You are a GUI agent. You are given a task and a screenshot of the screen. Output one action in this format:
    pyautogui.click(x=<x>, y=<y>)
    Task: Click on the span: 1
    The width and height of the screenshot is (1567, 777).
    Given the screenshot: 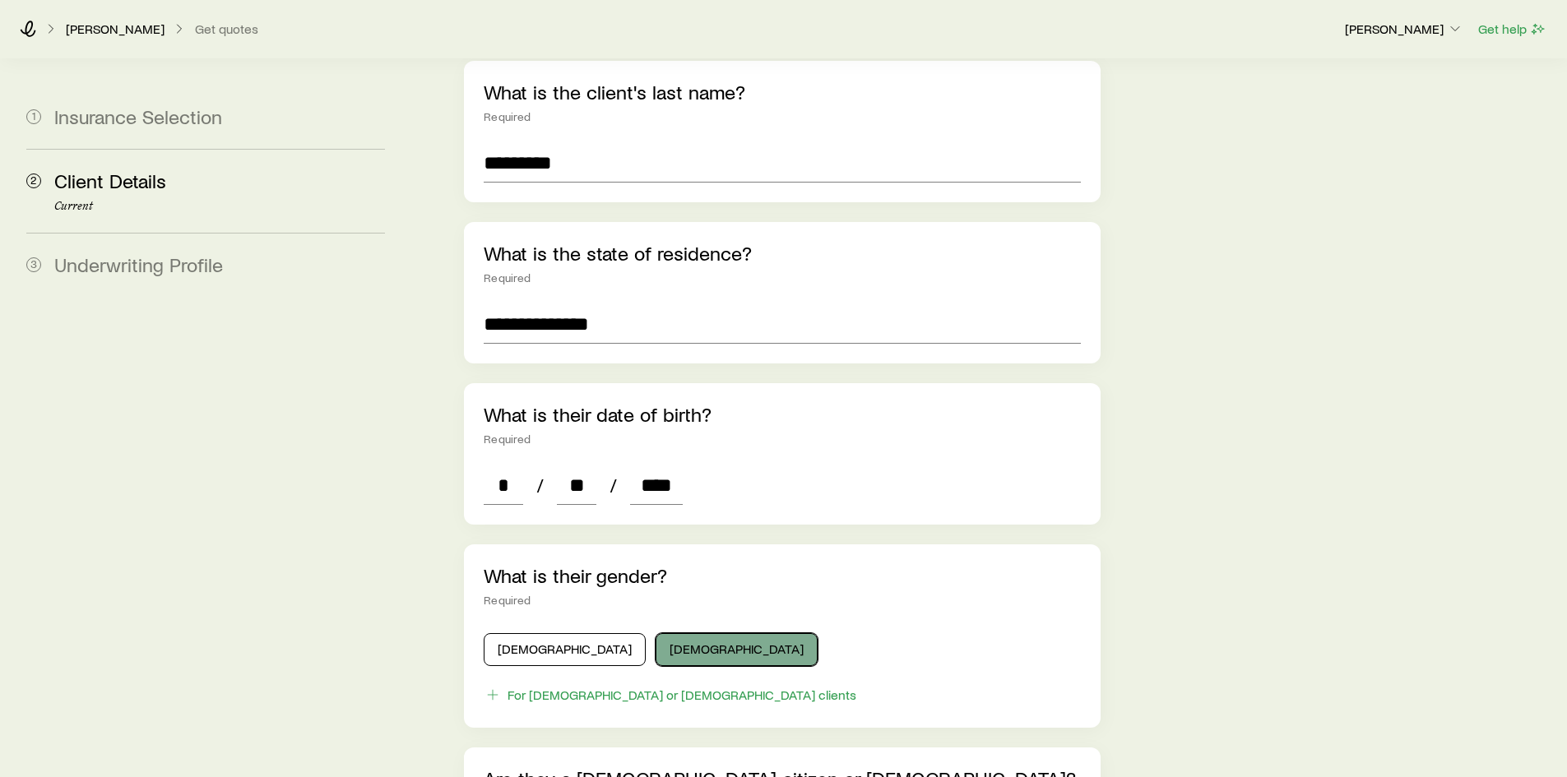 What is the action you would take?
    pyautogui.click(x=34, y=117)
    